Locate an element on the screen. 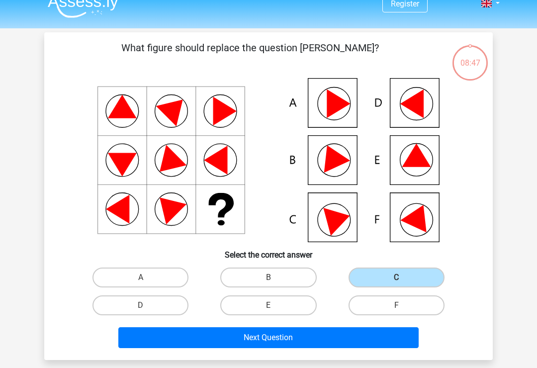 This screenshot has width=537, height=368. label: E is located at coordinates (268, 305).